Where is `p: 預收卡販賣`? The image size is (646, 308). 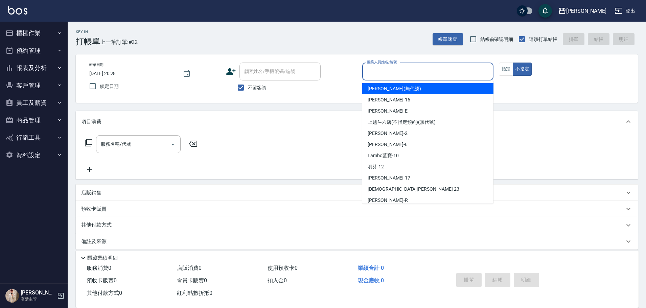 p: 預收卡販賣 is located at coordinates (94, 209).